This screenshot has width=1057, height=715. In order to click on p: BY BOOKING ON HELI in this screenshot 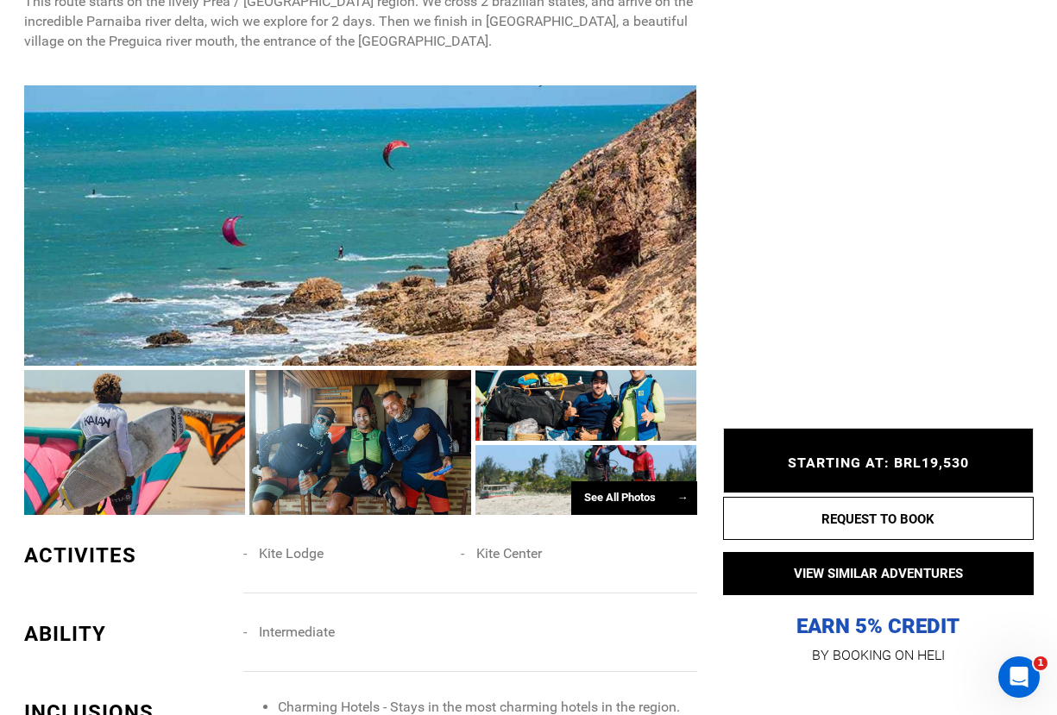, I will do `click(878, 656)`.